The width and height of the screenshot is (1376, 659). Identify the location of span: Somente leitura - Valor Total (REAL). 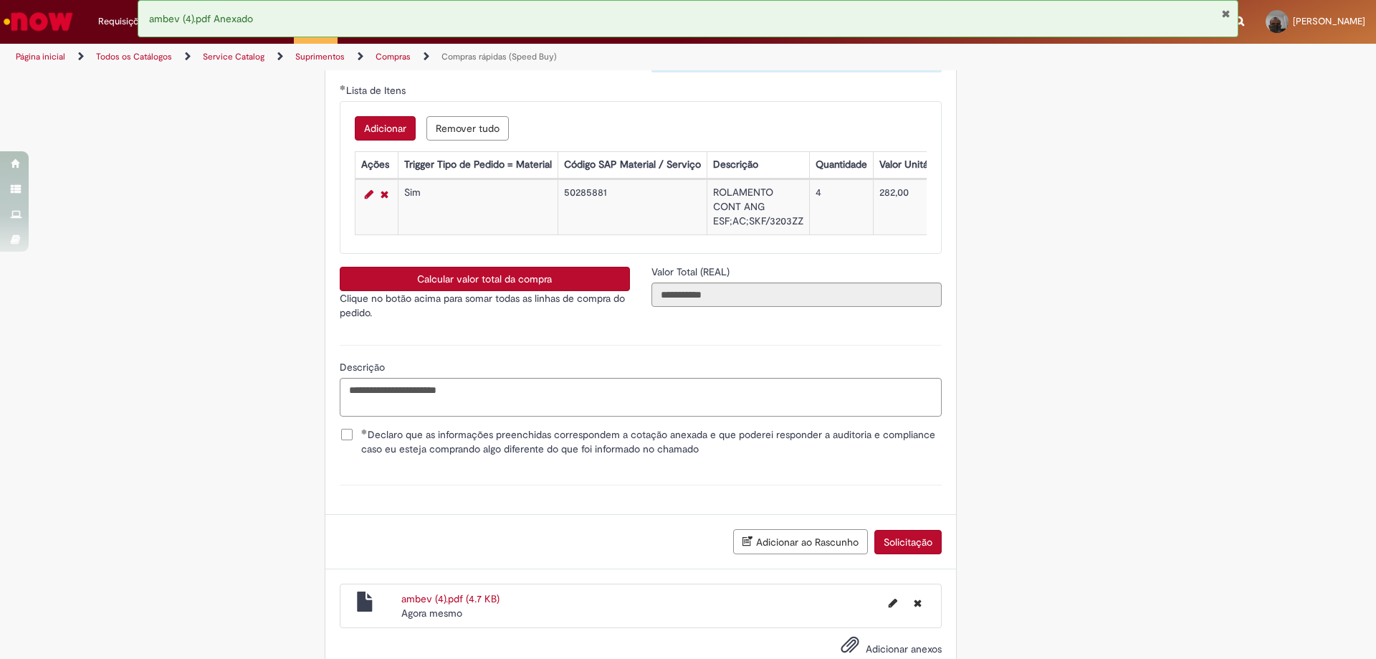
(692, 272).